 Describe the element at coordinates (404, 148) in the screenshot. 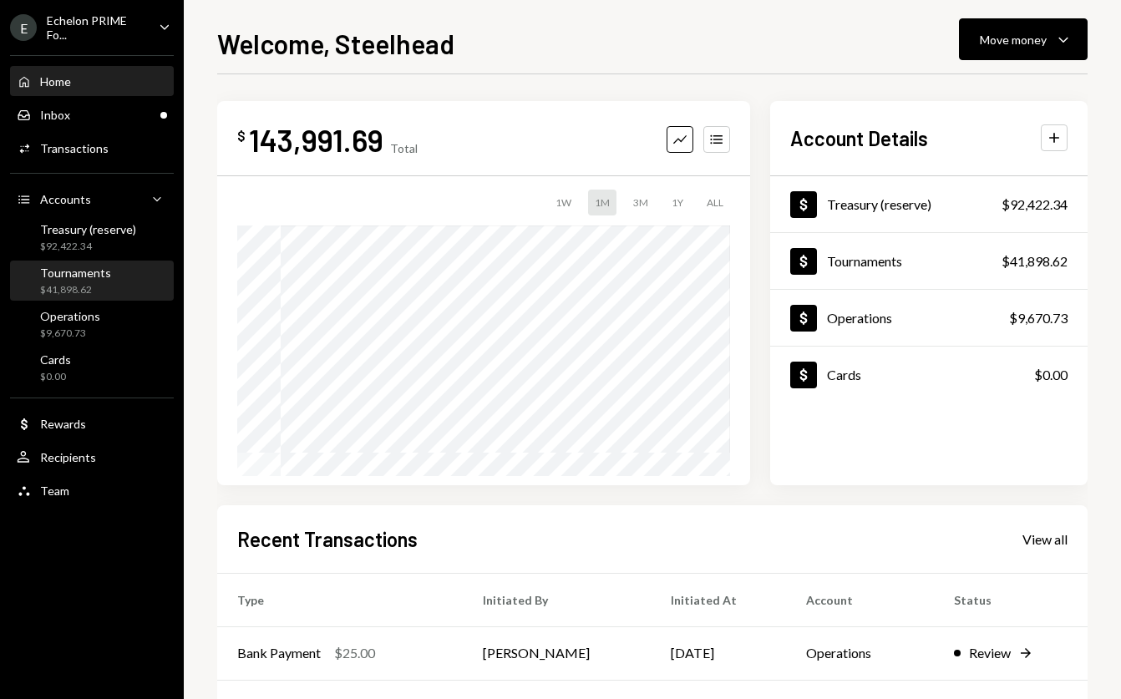

I see `div: Total` at that location.